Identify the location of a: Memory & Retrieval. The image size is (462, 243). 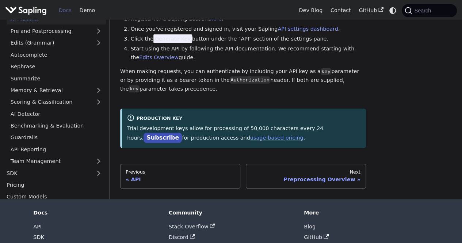
(56, 90).